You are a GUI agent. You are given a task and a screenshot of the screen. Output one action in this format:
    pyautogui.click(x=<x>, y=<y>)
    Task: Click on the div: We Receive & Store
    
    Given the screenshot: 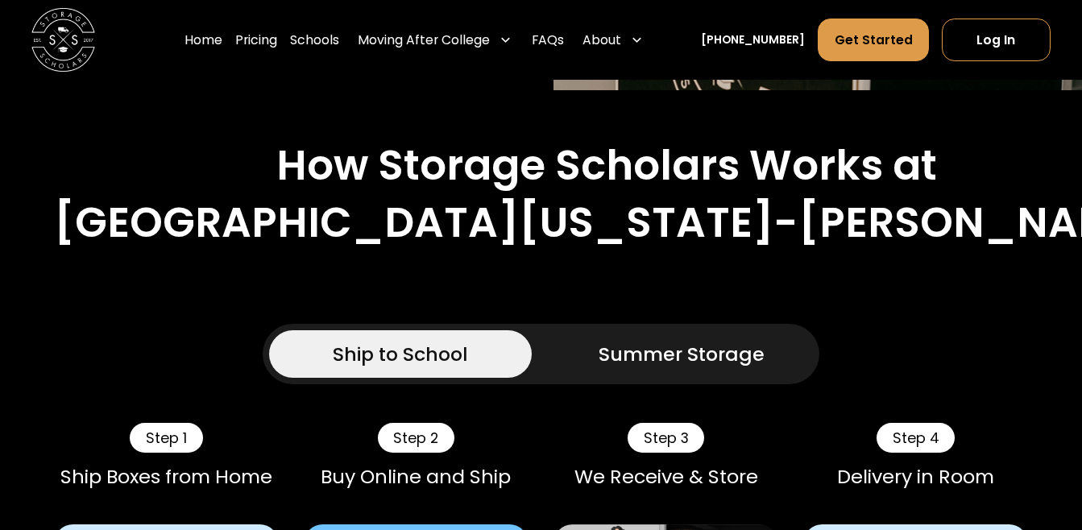 What is the action you would take?
    pyautogui.click(x=666, y=477)
    